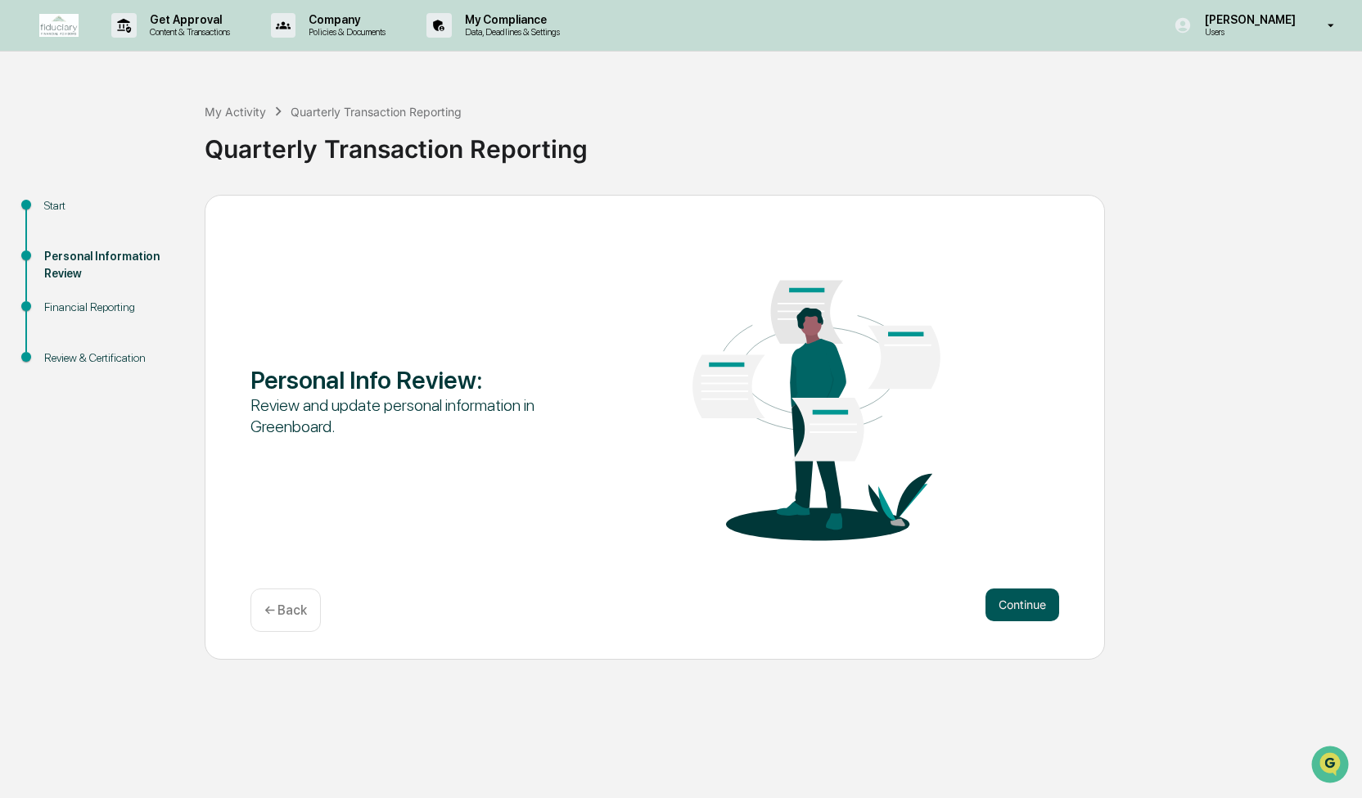  I want to click on span: Preclearance, so click(69, 214).